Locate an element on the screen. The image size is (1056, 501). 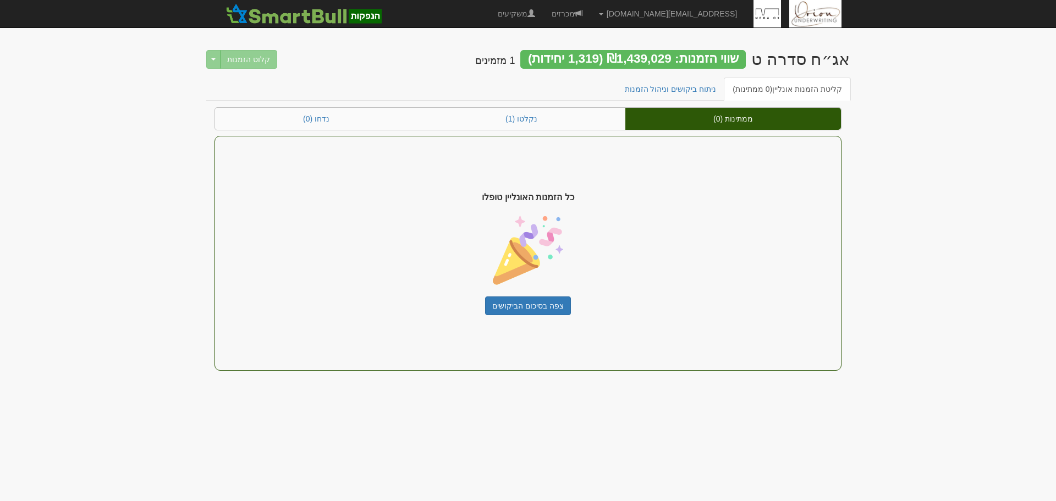
img: confetti is located at coordinates (528, 250).